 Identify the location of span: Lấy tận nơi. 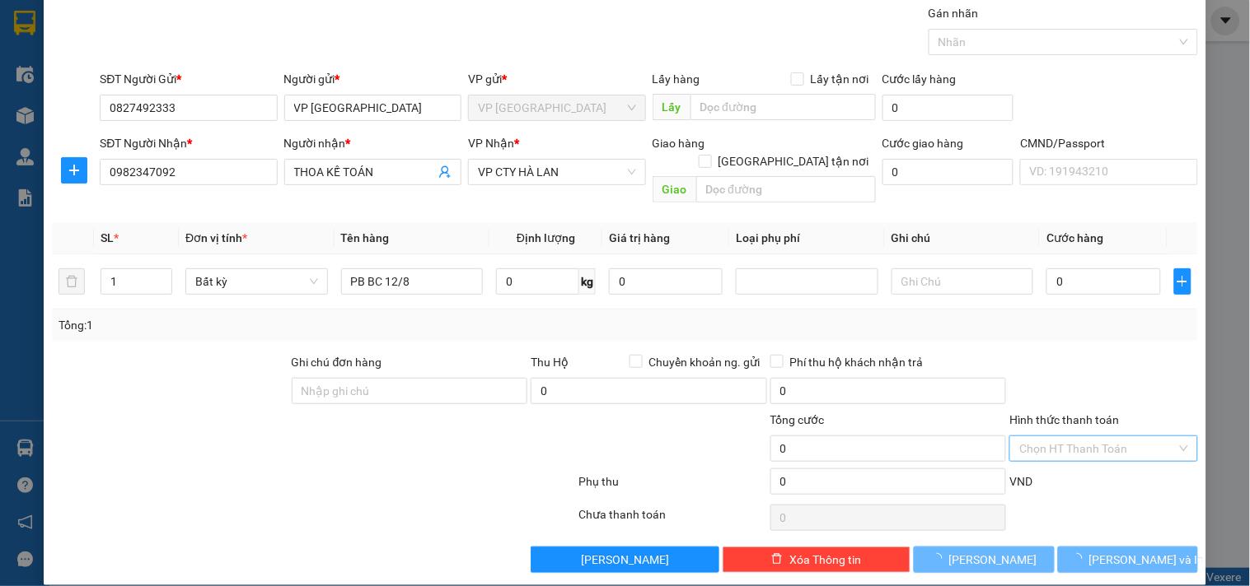
(839, 79).